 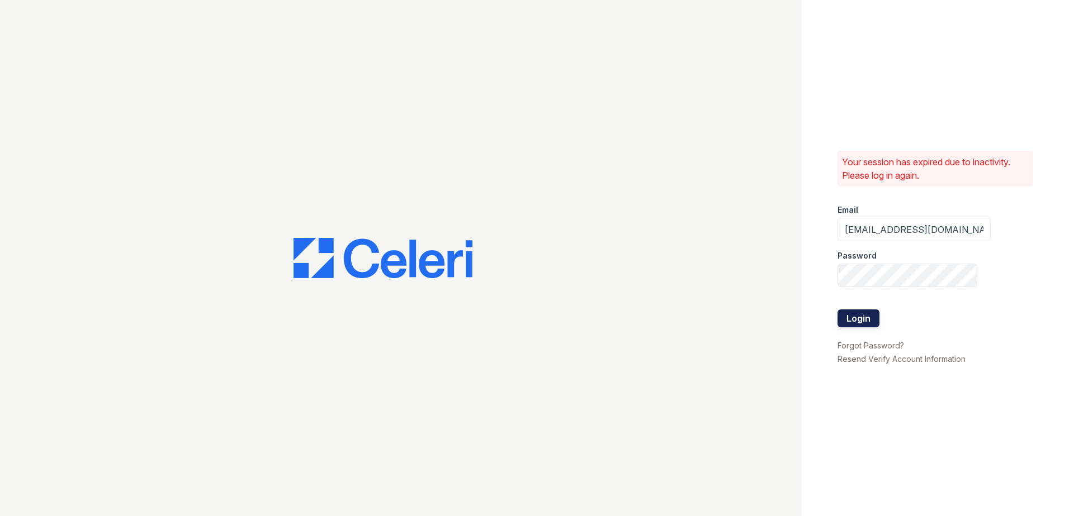 What do you see at coordinates (901, 359) in the screenshot?
I see `a: Resend Verify Account Information` at bounding box center [901, 359].